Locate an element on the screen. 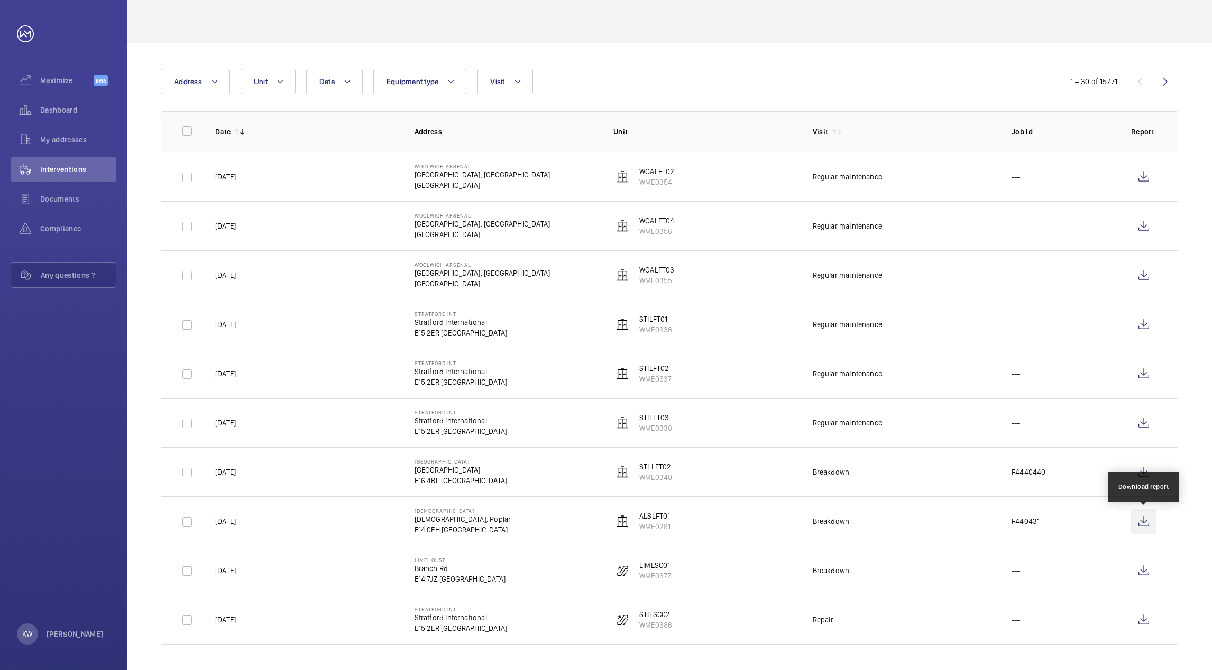  p: Unit is located at coordinates (704, 132).